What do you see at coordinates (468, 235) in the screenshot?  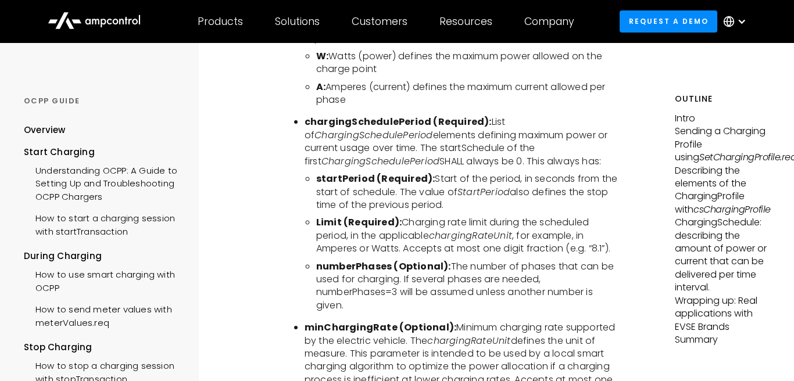 I see `li: Charging rate limit during the scheduled period, in the applicable , for example, in Amperes or W...` at bounding box center [468, 235].